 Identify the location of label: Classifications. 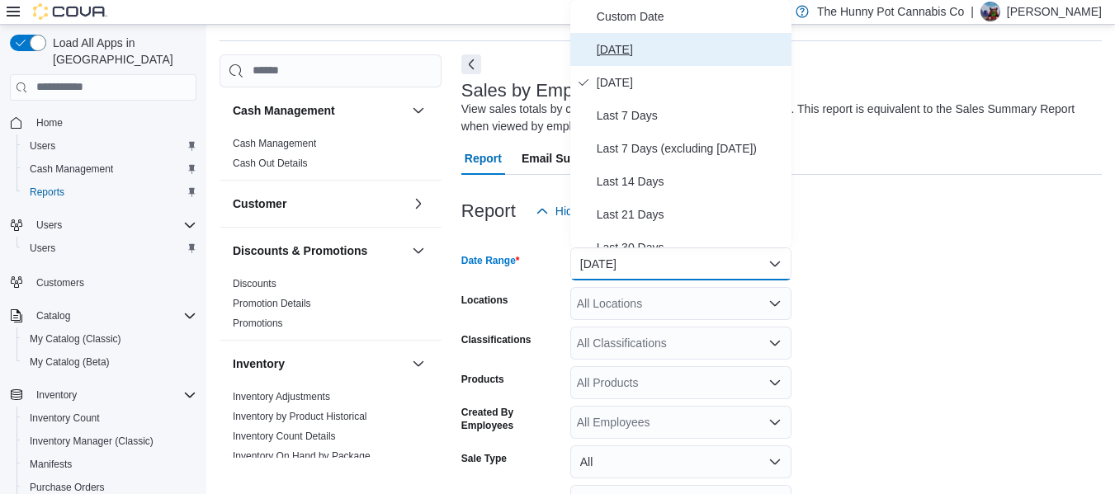
(496, 340).